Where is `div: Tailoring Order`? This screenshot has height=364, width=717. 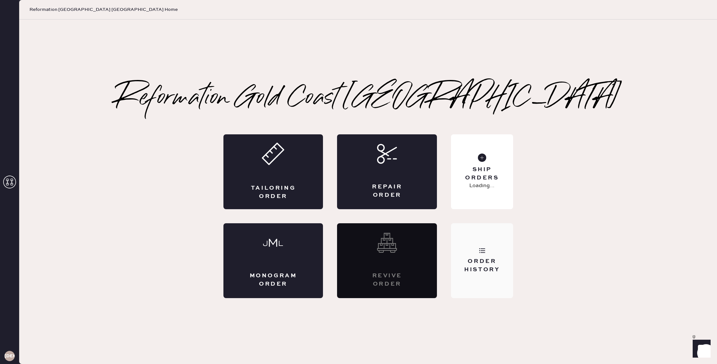
div: Tailoring Order is located at coordinates (274, 192).